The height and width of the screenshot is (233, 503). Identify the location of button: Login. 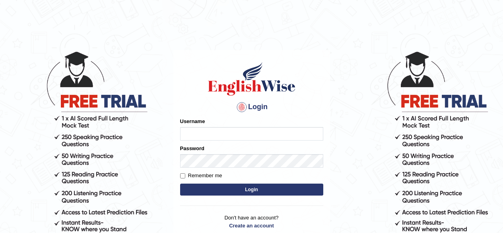
(252, 189).